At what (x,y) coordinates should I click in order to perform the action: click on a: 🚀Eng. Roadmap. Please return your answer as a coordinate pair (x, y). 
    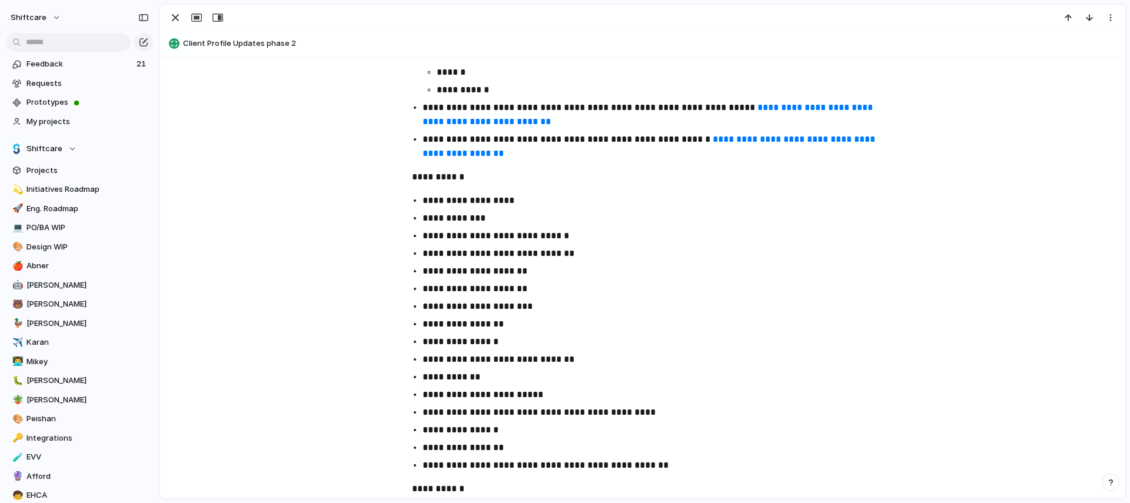
    Looking at the image, I should click on (79, 209).